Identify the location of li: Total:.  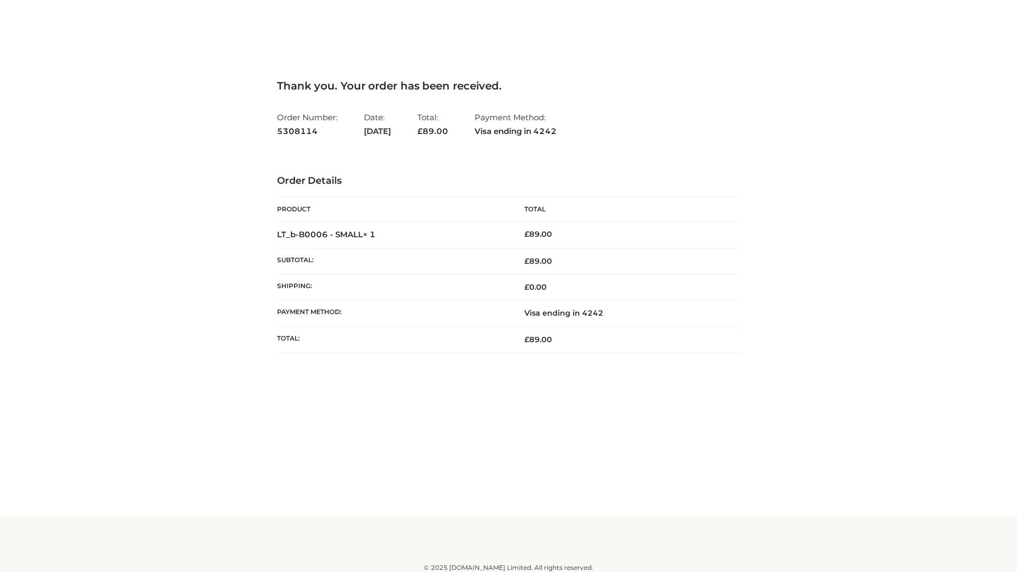
(433, 124).